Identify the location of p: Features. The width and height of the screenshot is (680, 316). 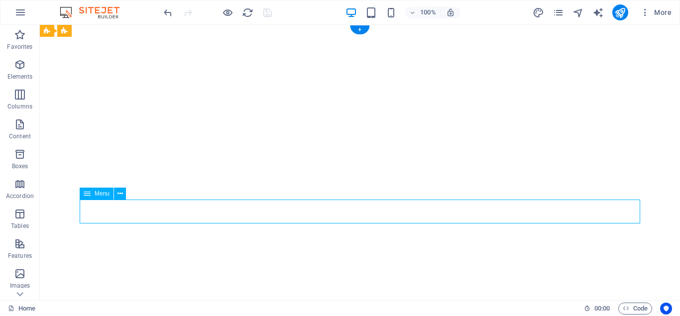
(20, 256).